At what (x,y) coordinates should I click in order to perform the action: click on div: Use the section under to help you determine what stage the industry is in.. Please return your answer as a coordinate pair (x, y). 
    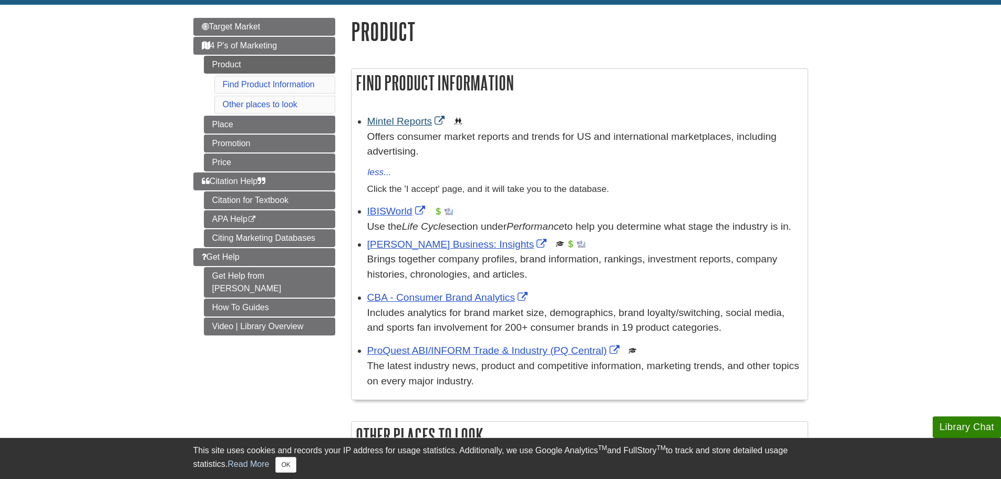
    Looking at the image, I should click on (585, 227).